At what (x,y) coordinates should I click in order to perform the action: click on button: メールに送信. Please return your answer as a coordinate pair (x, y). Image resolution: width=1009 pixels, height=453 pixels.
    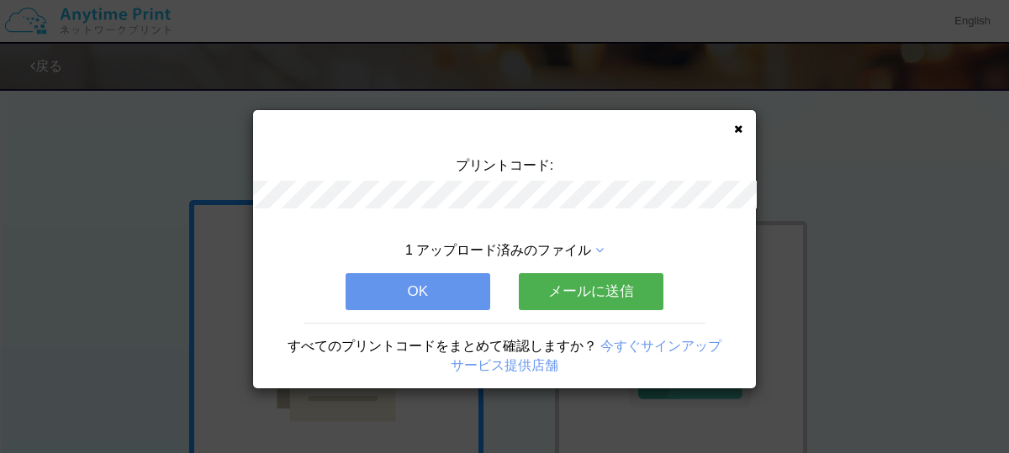
    Looking at the image, I should click on (591, 292).